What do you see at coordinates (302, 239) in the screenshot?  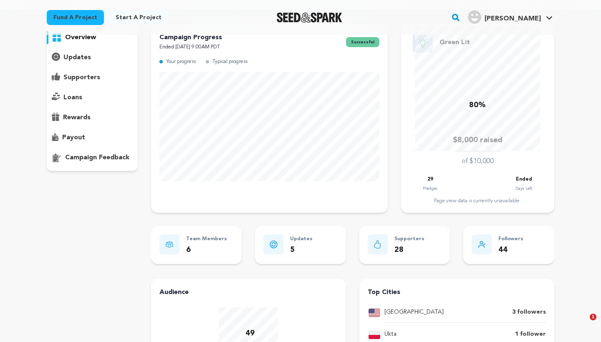 I see `p: Updates` at bounding box center [302, 239].